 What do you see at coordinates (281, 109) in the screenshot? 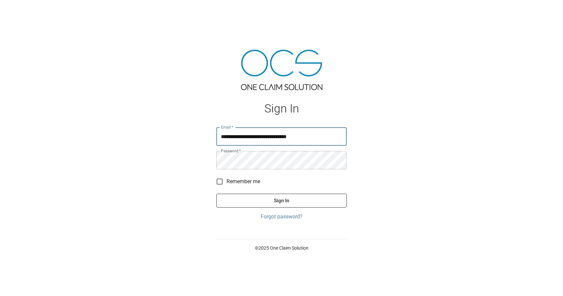
I see `h1: Sign In` at bounding box center [281, 109].